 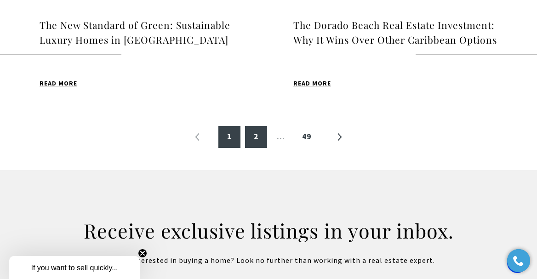 I want to click on li: Next page, so click(x=339, y=137).